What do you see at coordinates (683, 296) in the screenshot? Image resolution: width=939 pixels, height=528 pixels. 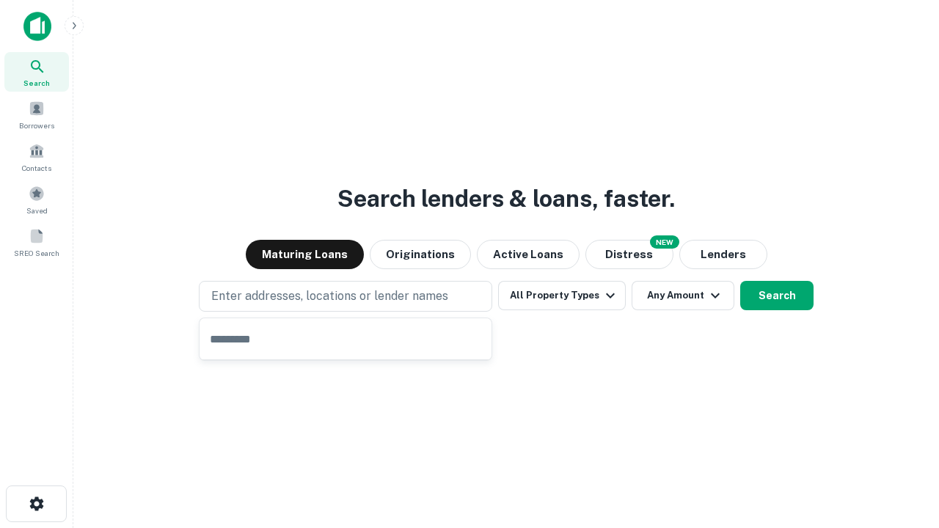 I see `button: Any Amount` at bounding box center [683, 296].